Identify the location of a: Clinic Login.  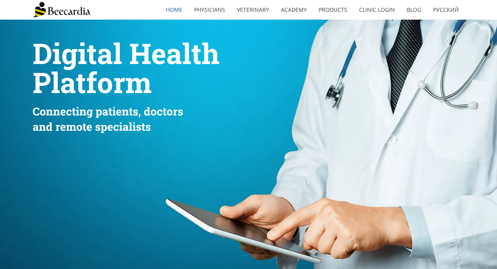
(377, 10).